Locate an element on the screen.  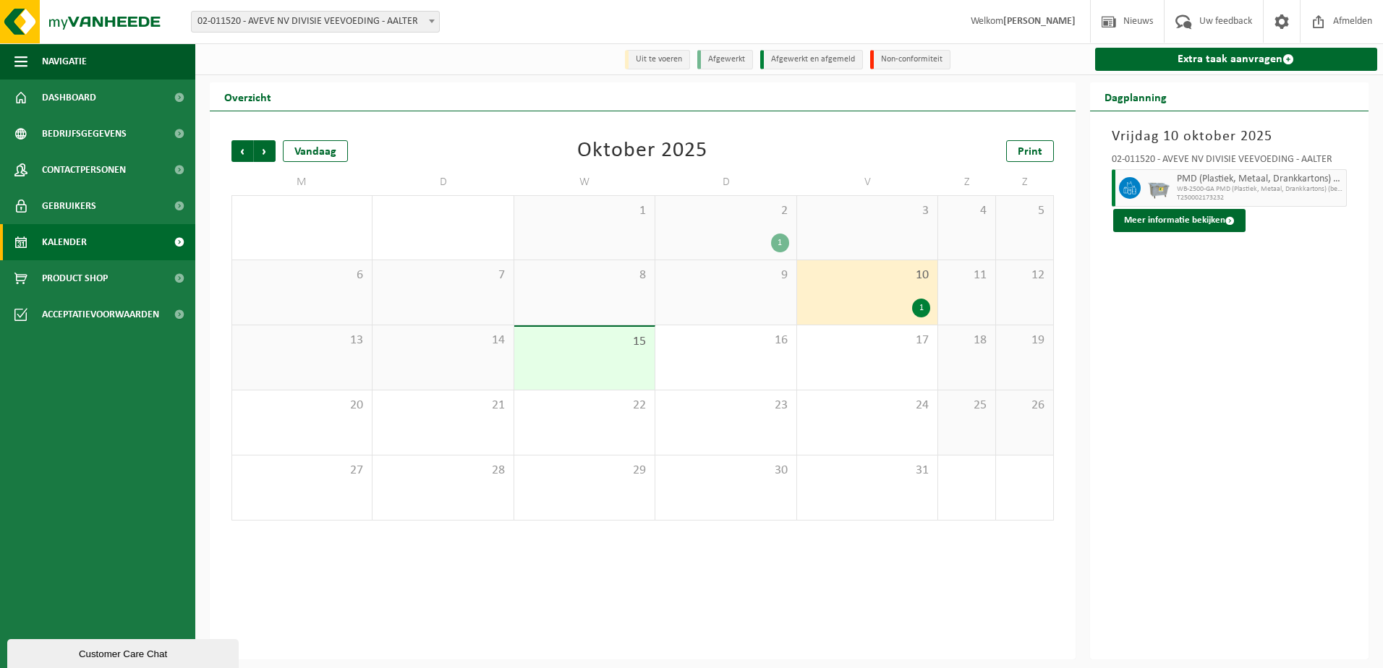
div: Vandaag is located at coordinates (315, 151).